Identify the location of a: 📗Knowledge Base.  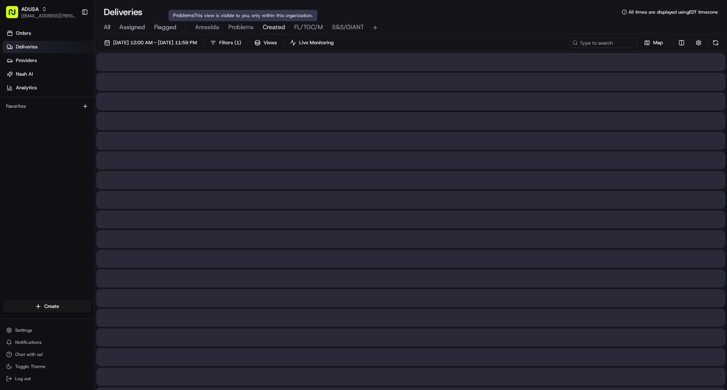
(33, 114).